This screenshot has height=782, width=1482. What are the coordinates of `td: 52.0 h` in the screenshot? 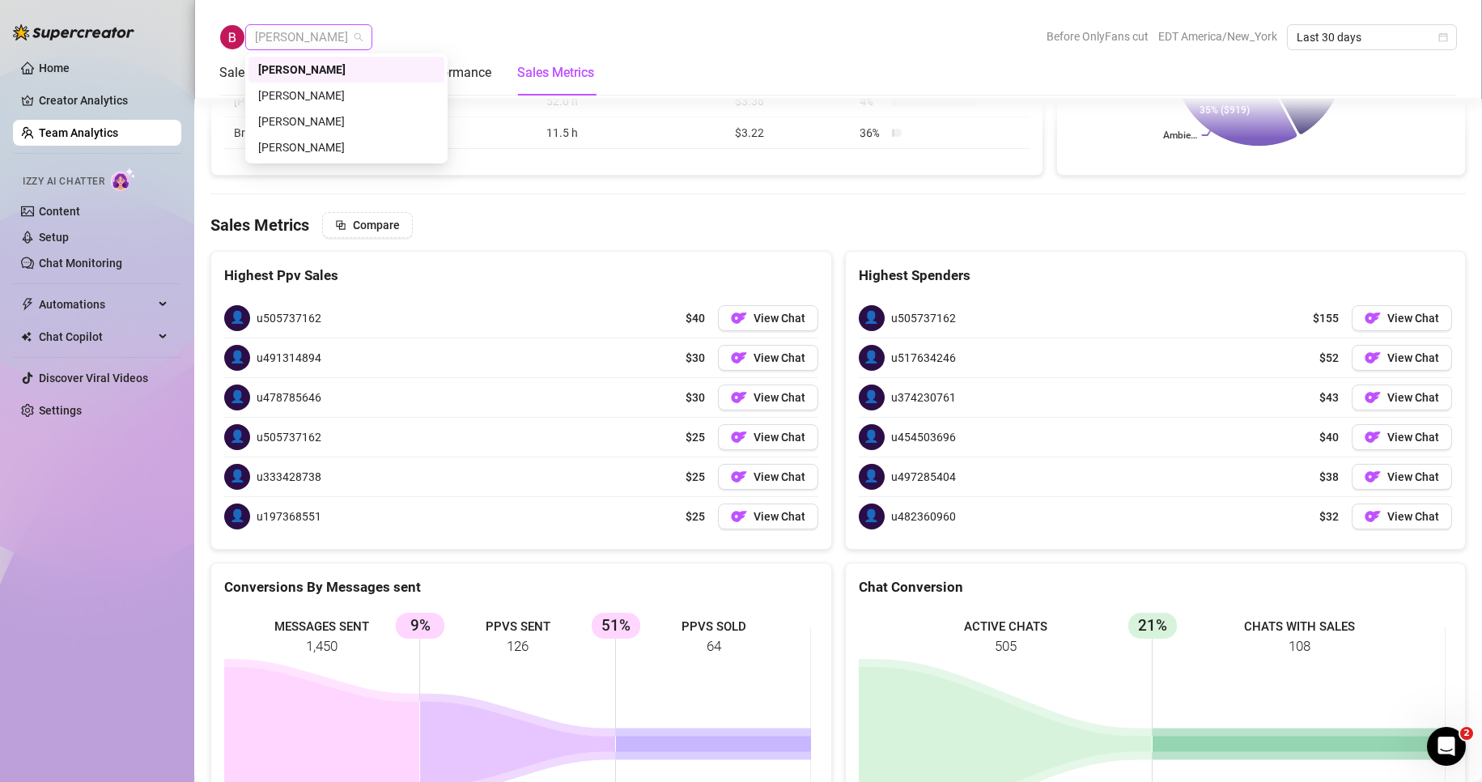 It's located at (631, 101).